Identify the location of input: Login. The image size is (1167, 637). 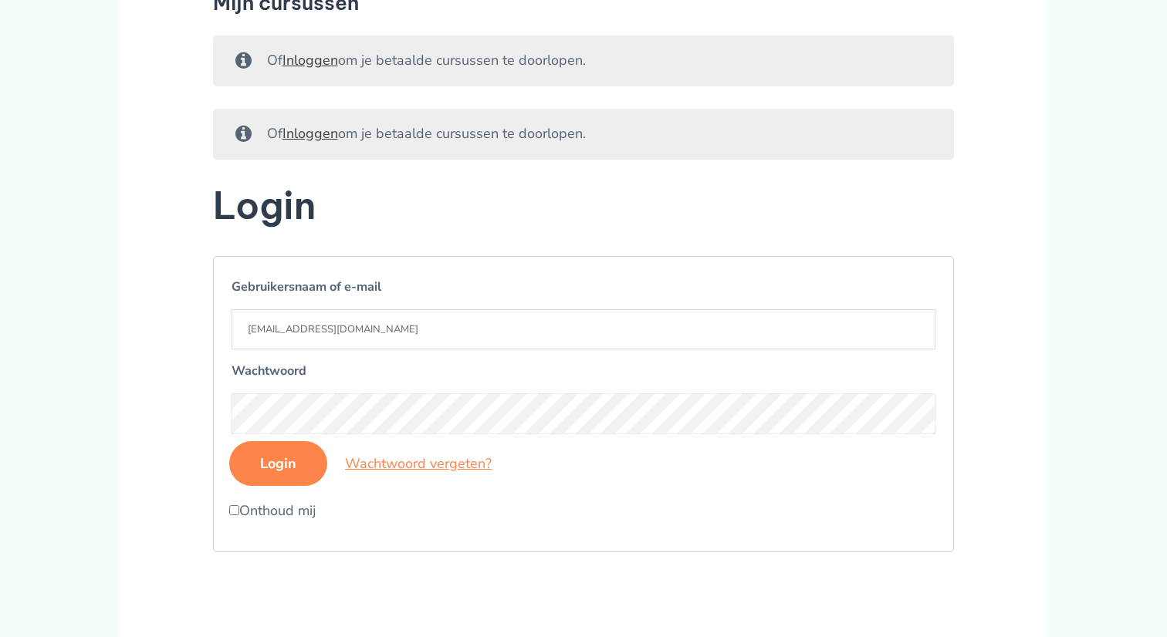
(278, 464).